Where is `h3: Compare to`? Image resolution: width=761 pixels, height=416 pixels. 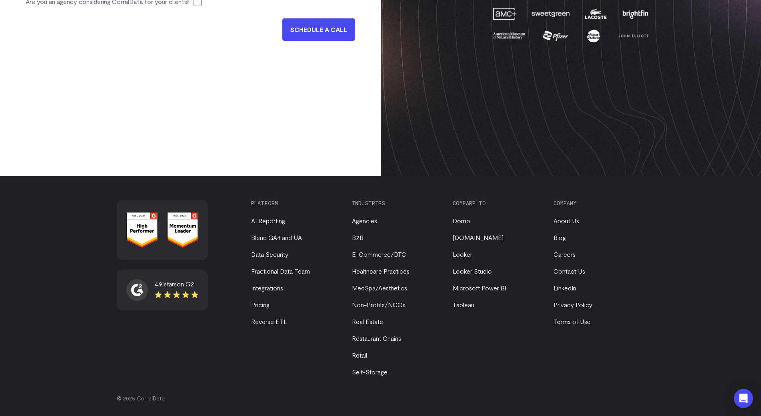 h3: Compare to is located at coordinates (497, 203).